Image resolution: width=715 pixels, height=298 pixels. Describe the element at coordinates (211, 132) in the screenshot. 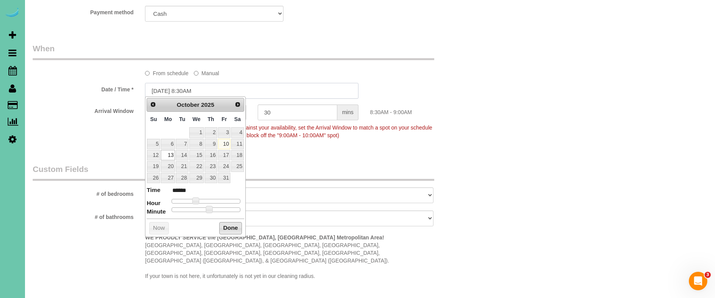

I see `a: 2` at that location.